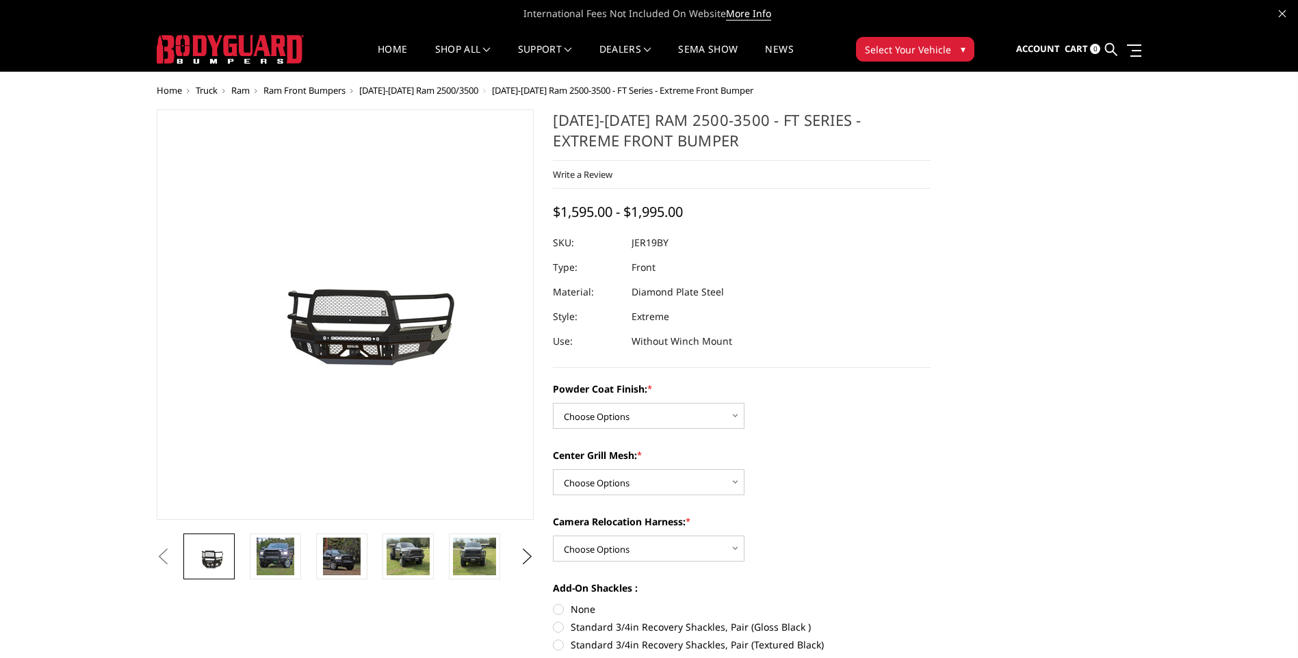  I want to click on a: Dealers, so click(625, 57).